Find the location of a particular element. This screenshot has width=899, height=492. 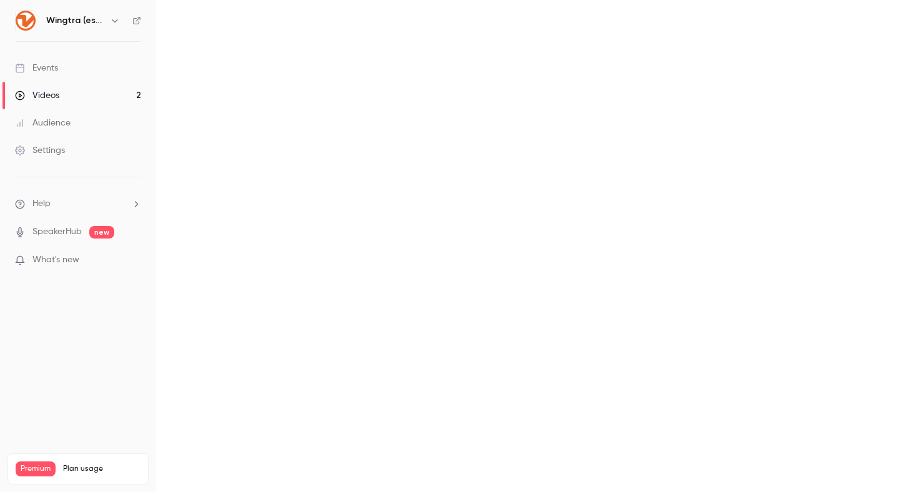

span: Premium is located at coordinates (36, 469).